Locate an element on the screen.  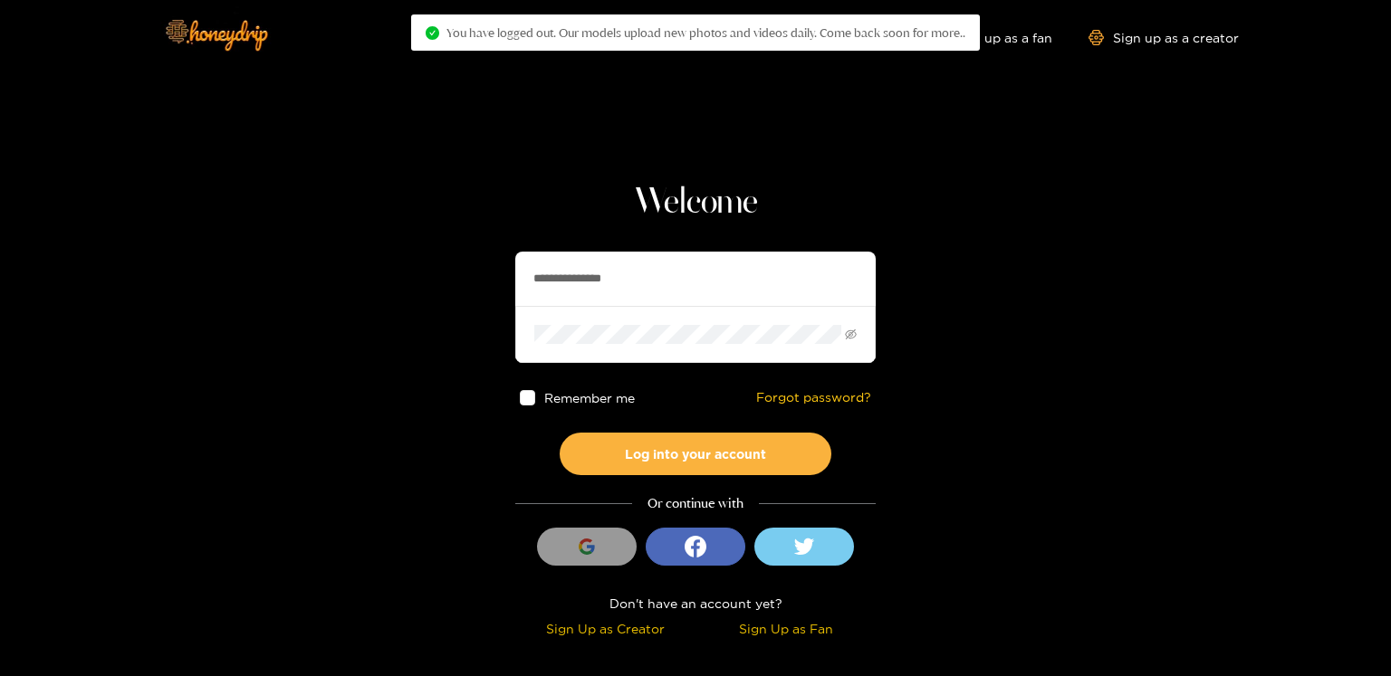
h1: Welcome is located at coordinates (696, 203).